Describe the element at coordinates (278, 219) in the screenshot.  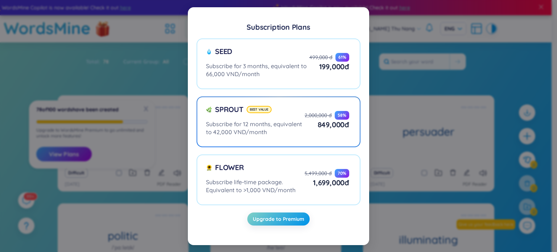
I see `button: Upgrade to Premium` at that location.